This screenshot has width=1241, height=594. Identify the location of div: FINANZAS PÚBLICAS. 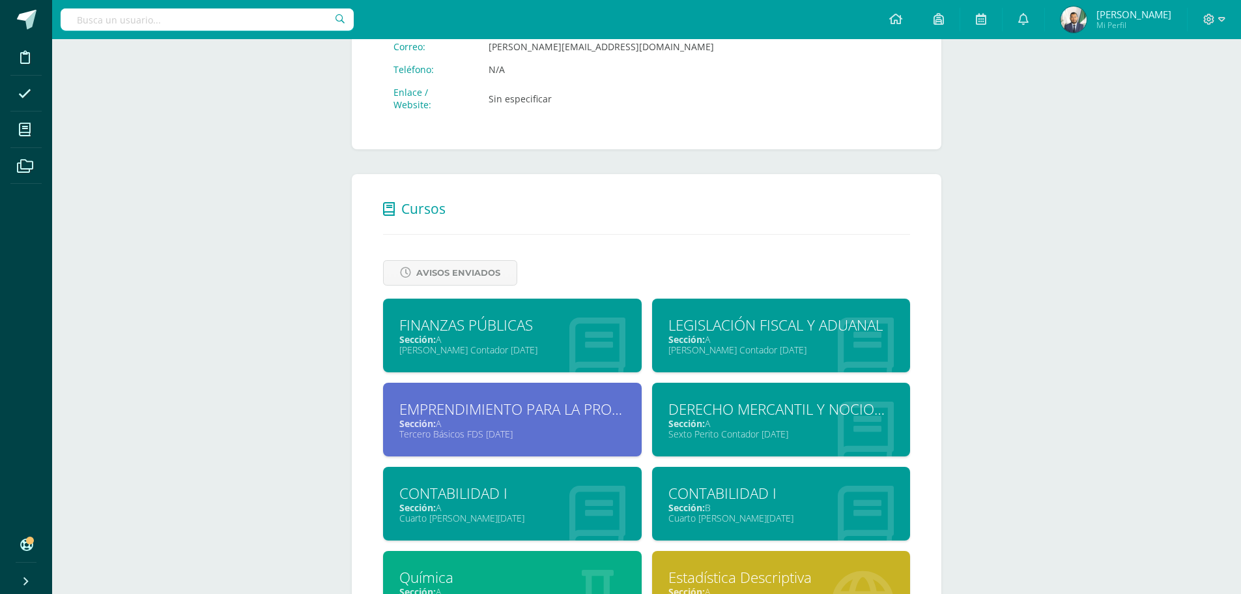
(512, 325).